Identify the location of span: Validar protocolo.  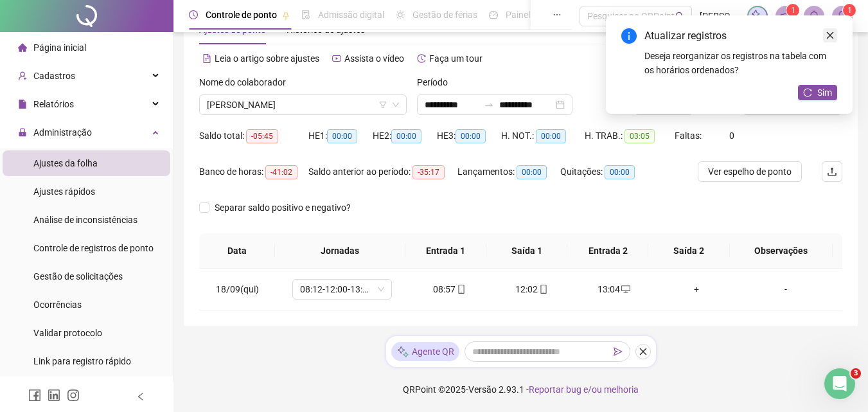
(67, 333).